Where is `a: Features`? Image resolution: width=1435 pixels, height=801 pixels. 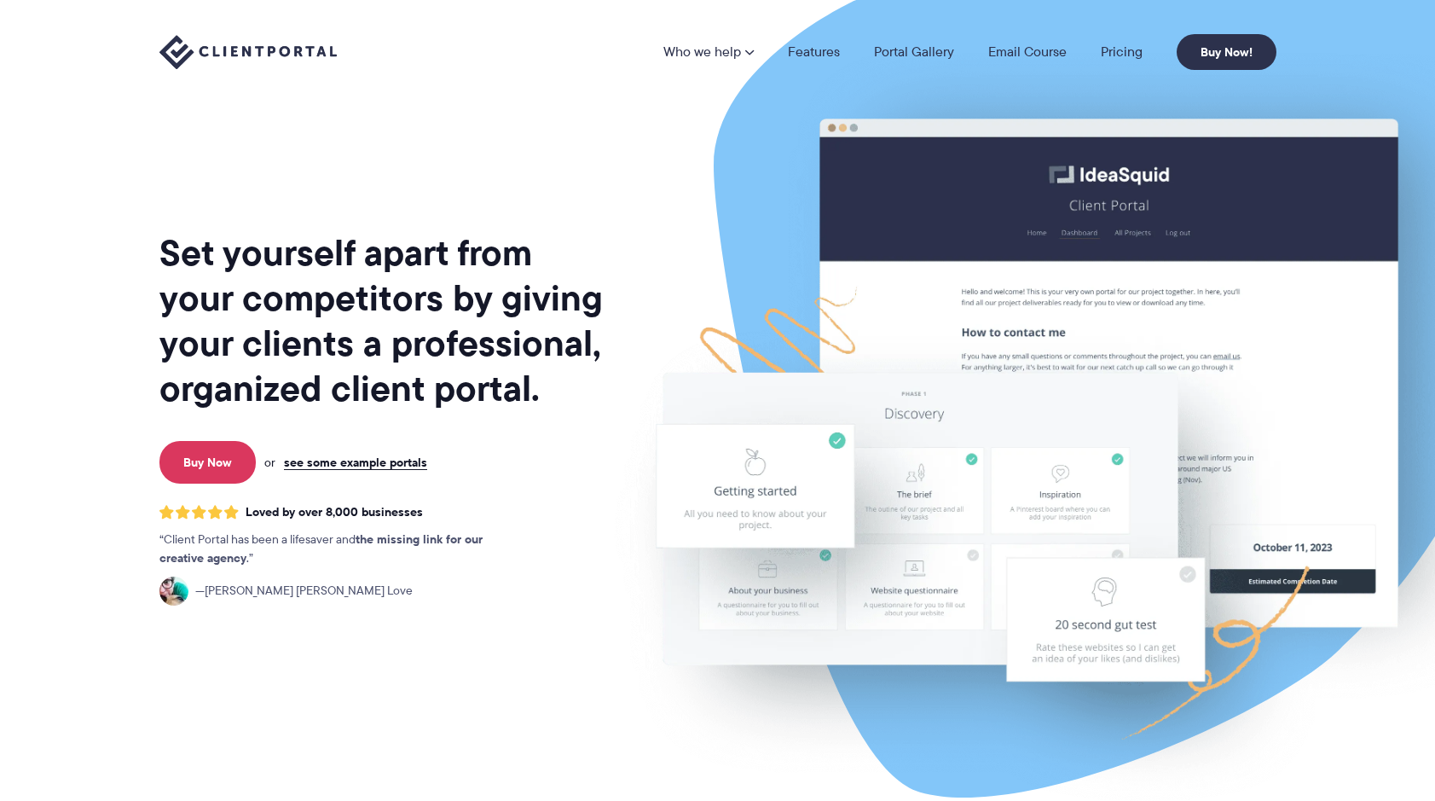 a: Features is located at coordinates (813, 52).